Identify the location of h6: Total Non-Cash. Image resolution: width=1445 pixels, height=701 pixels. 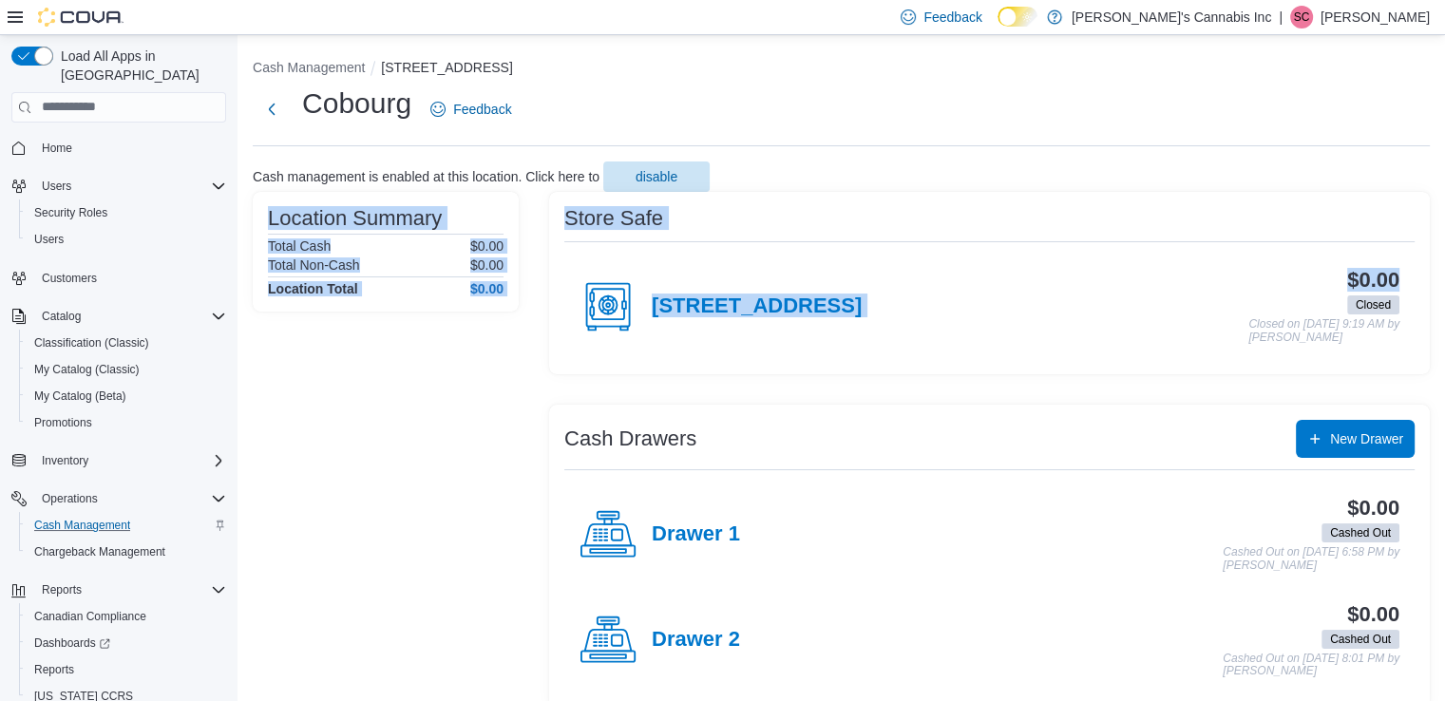
(313, 265).